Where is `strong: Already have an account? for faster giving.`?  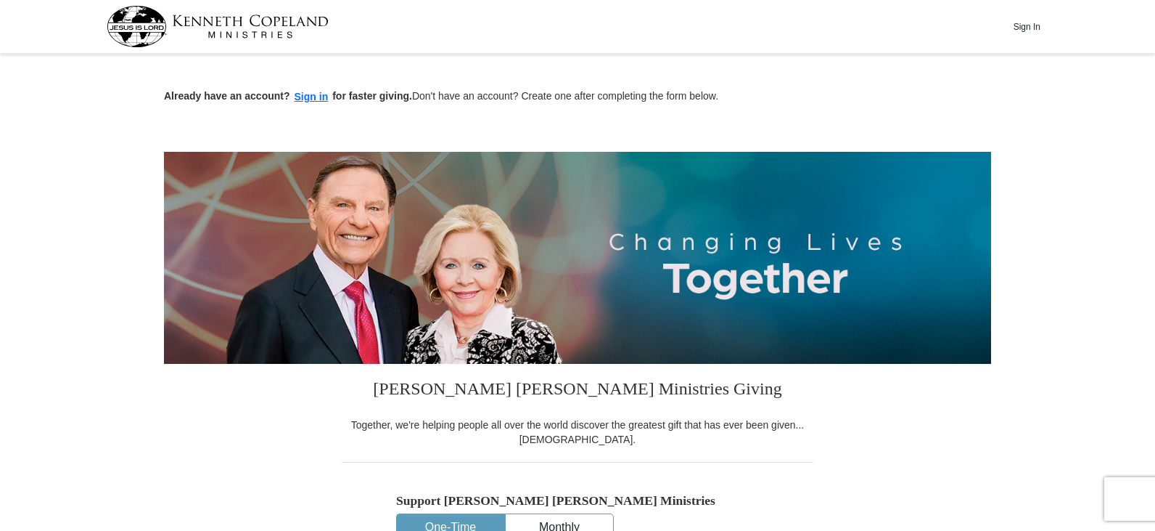 strong: Already have an account? for faster giving. is located at coordinates (288, 96).